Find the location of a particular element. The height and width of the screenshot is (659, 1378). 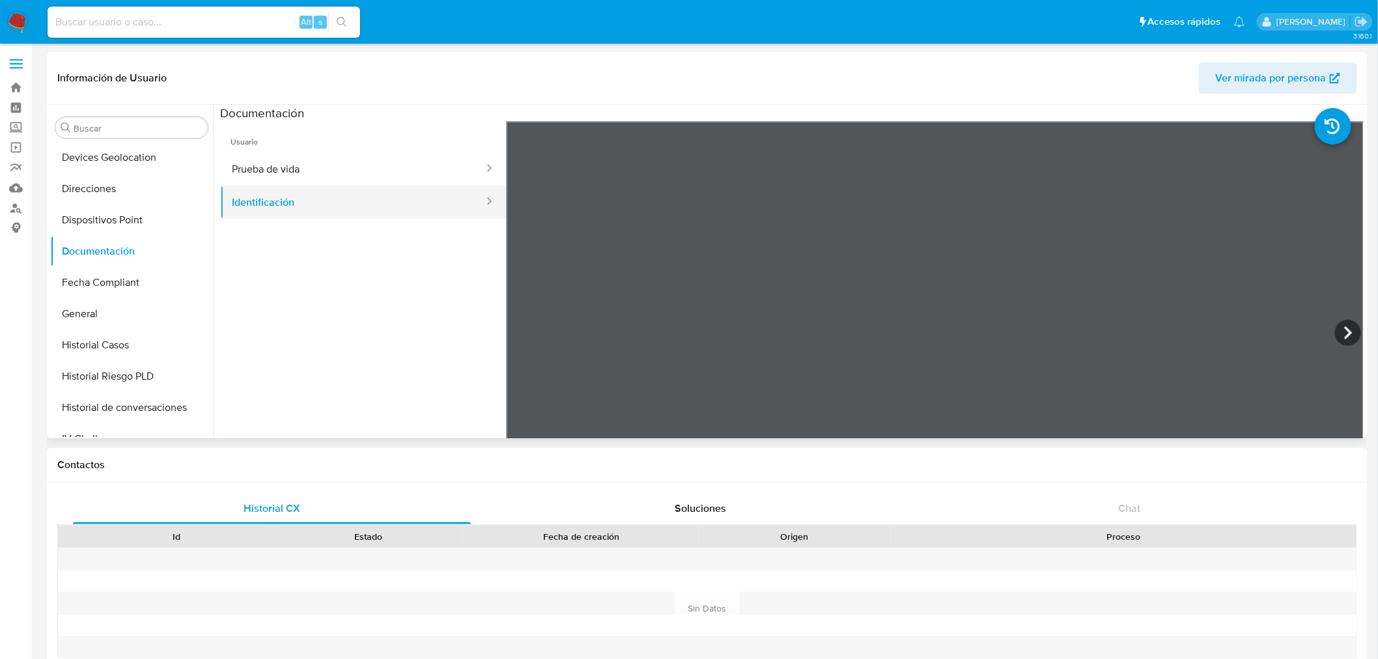

a: Notificaciones is located at coordinates (1239, 21).